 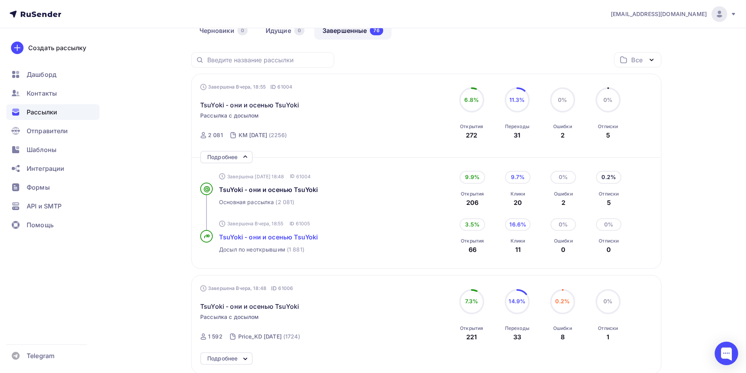 I want to click on div: 9.9%, so click(x=472, y=177).